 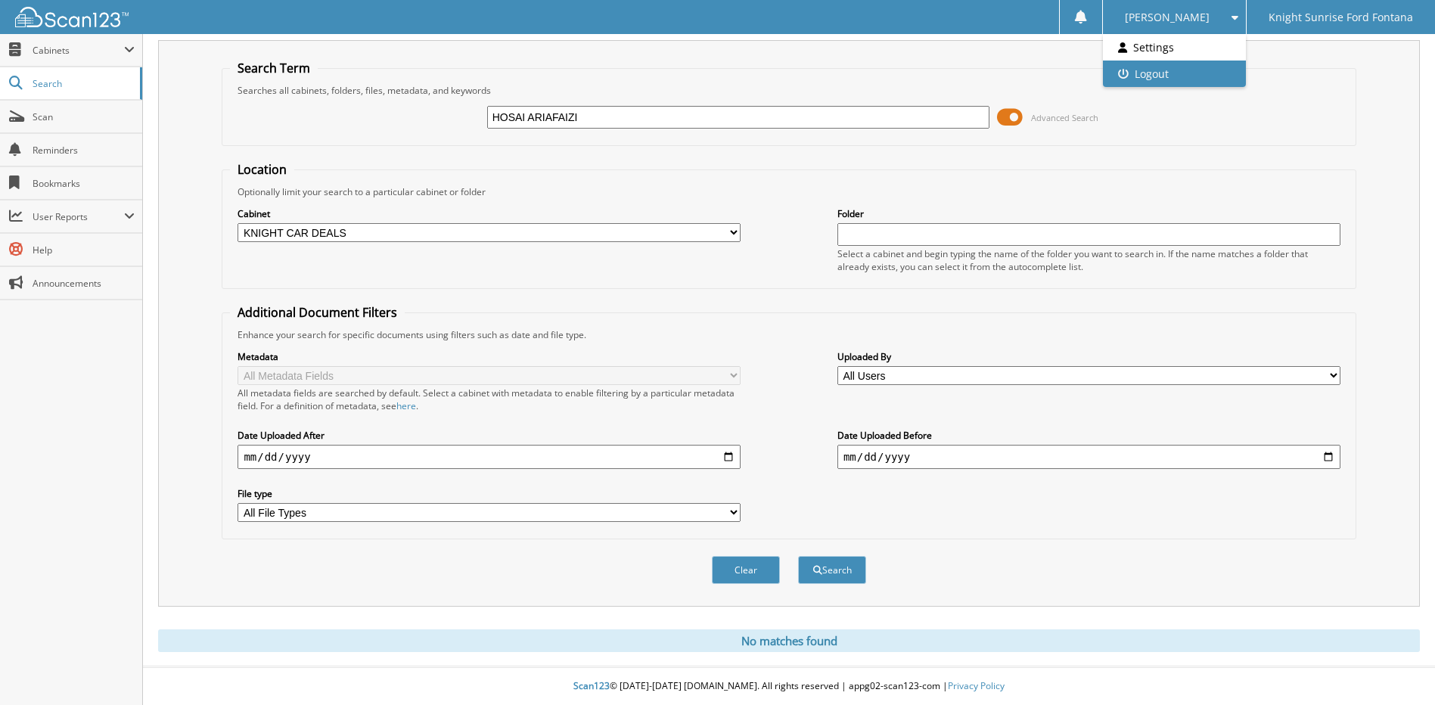 What do you see at coordinates (789, 641) in the screenshot?
I see `div: No matches found` at bounding box center [789, 641].